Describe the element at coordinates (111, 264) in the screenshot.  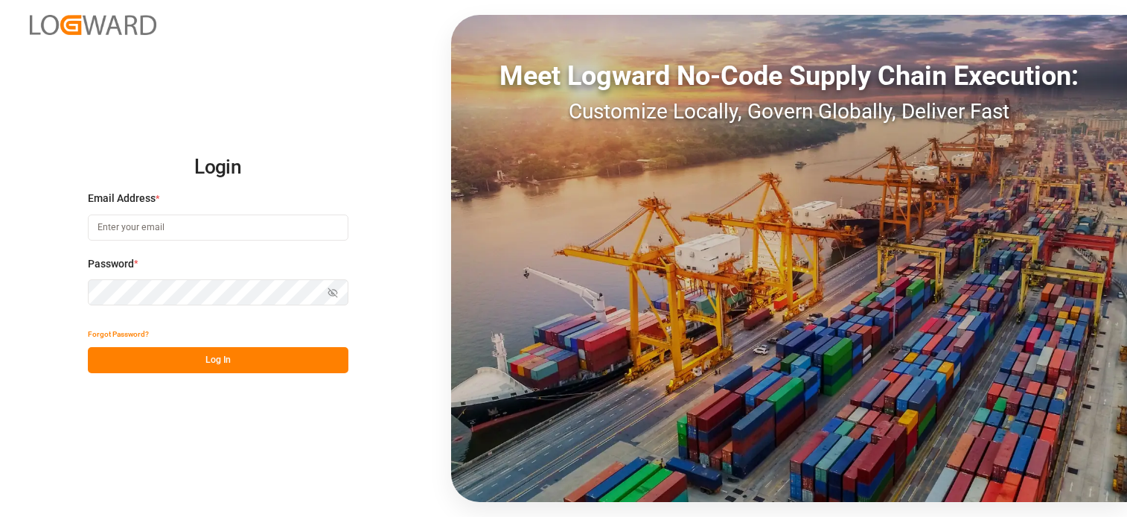
I see `span: Password` at that location.